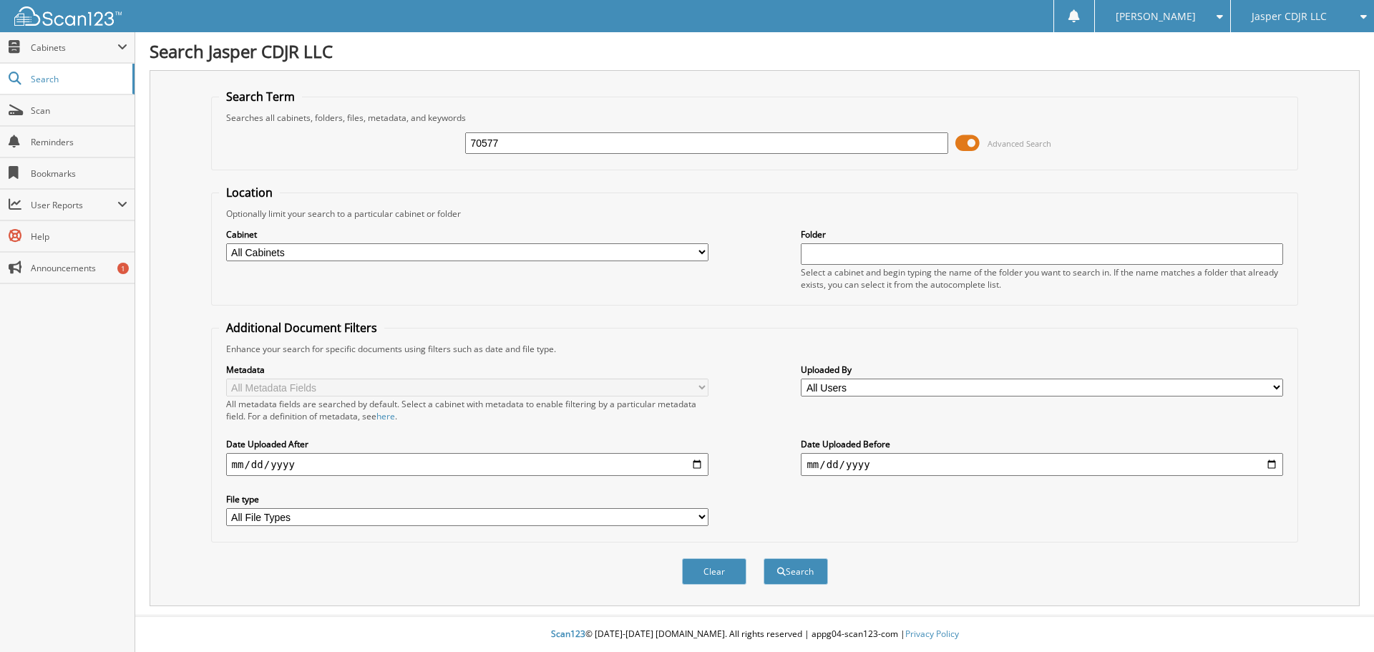 The height and width of the screenshot is (652, 1374). What do you see at coordinates (123, 268) in the screenshot?
I see `div: 1` at bounding box center [123, 268].